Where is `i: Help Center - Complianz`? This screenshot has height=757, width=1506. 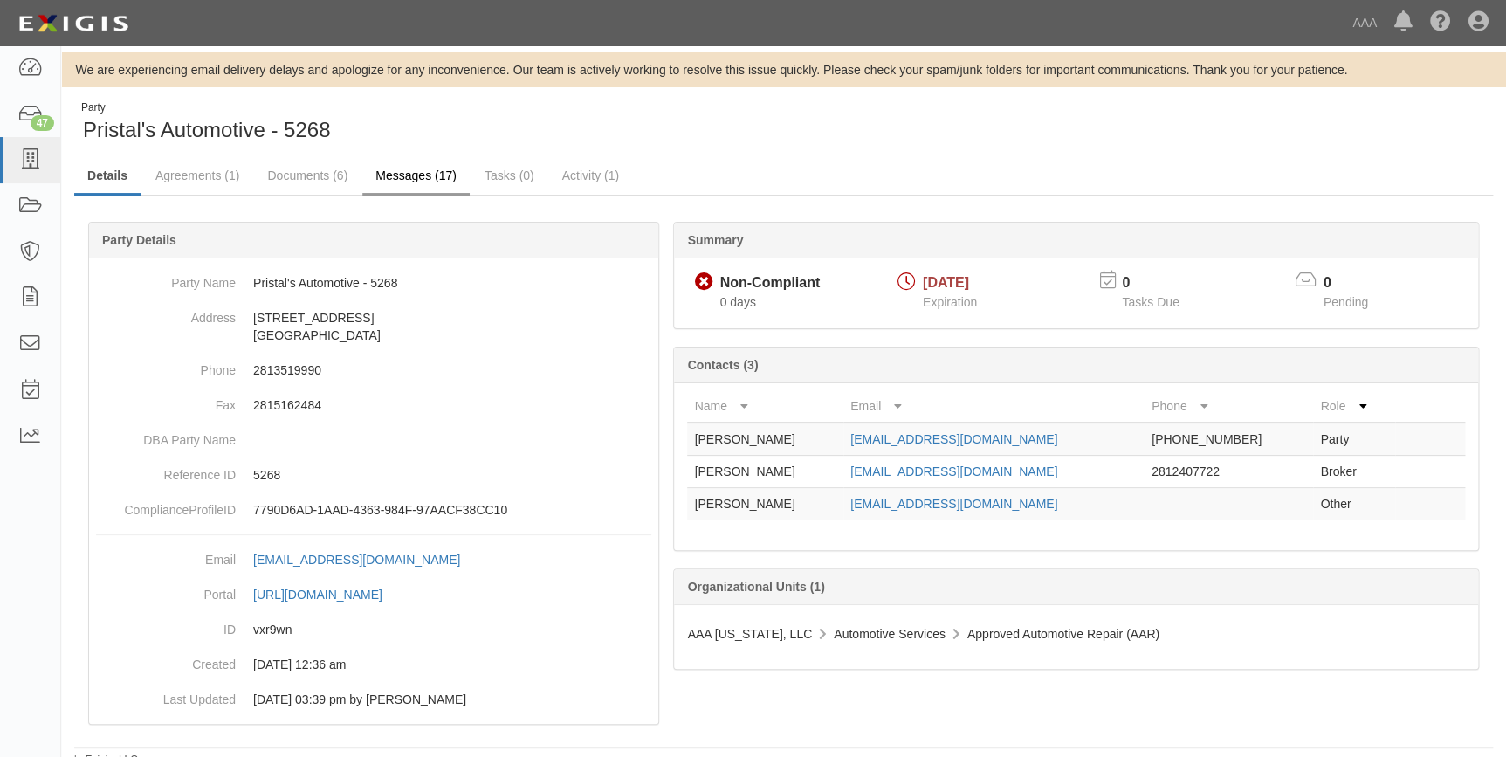
i: Help Center - Complianz is located at coordinates (1440, 23).